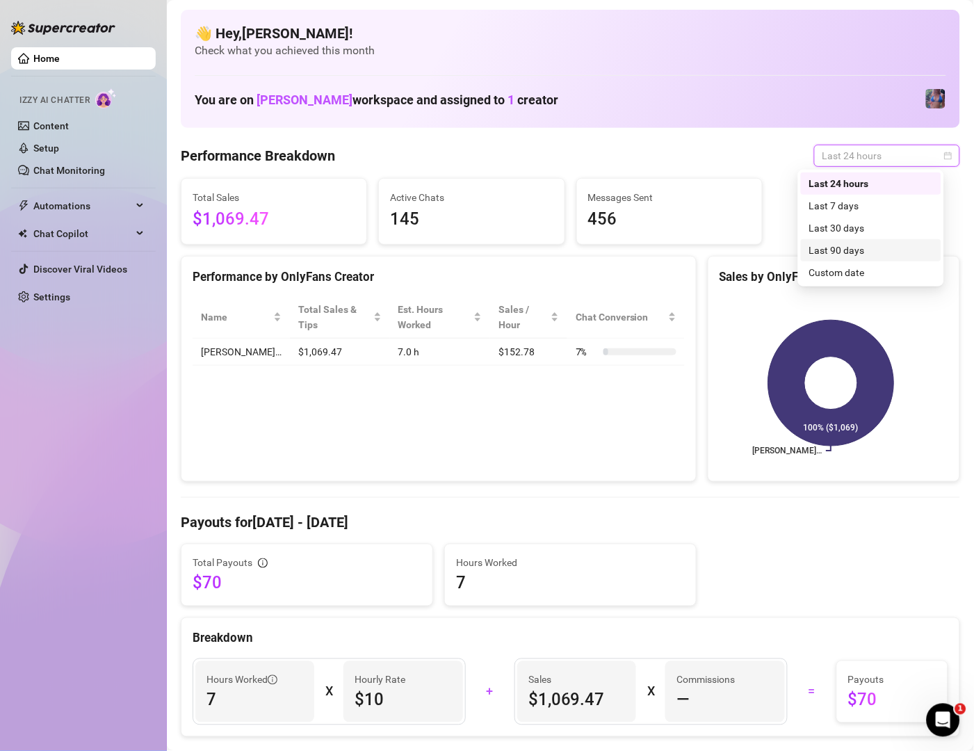 The width and height of the screenshot is (974, 751). Describe the element at coordinates (24, 206) in the screenshot. I see `span: thunderbolt` at that location.